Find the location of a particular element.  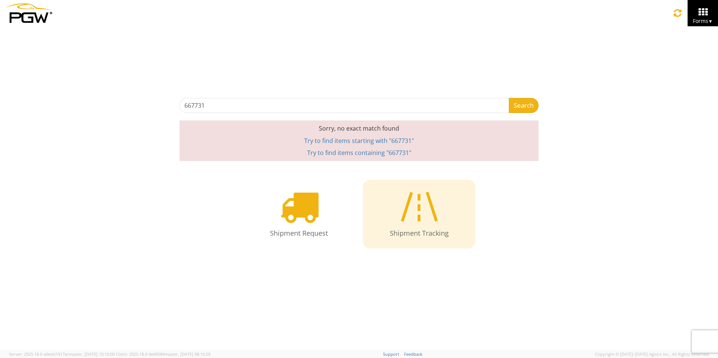

a: Try to find items containing "667731" is located at coordinates (359, 153).